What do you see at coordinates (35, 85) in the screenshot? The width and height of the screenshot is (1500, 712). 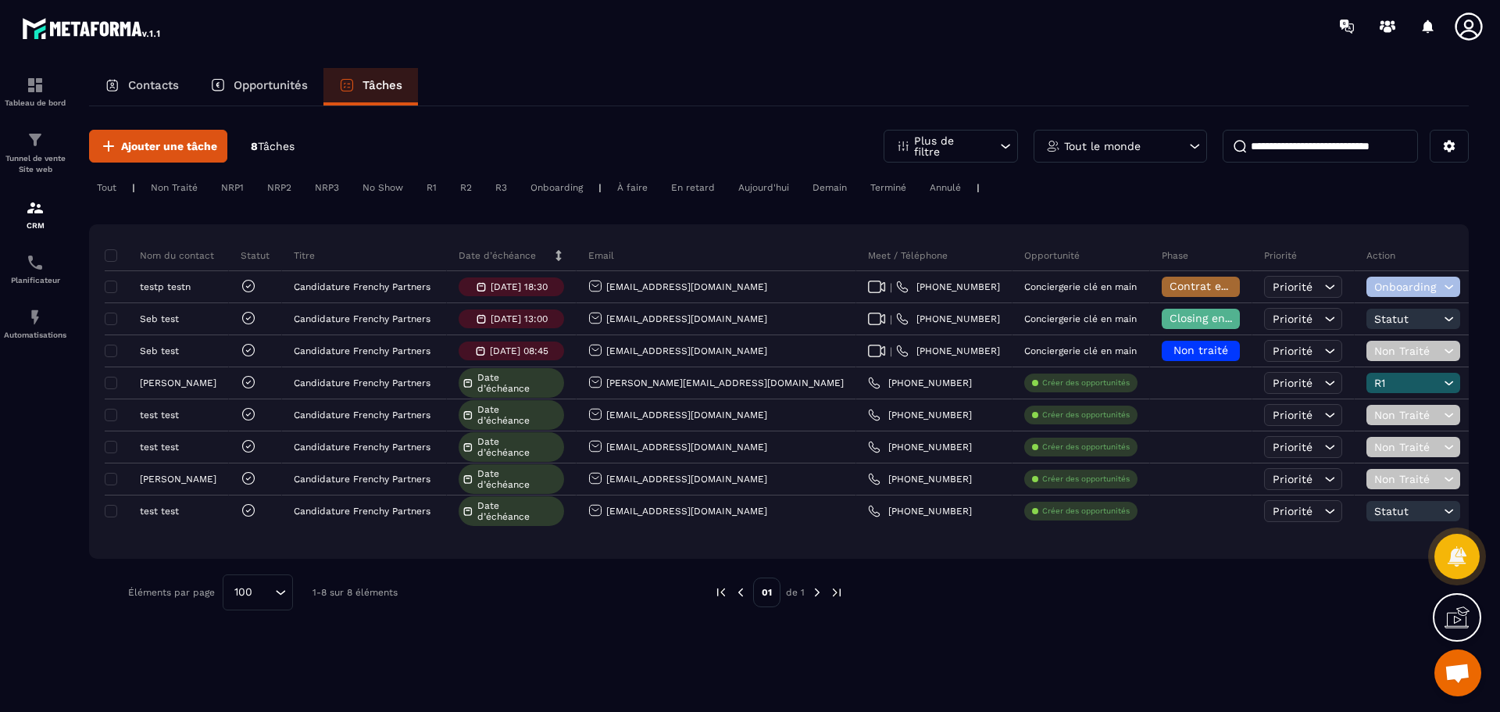 I see `img: formation` at bounding box center [35, 85].